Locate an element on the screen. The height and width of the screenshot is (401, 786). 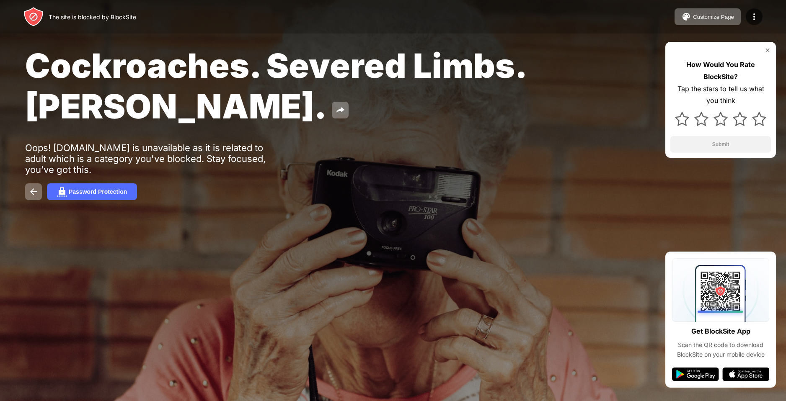
button: Submit is located at coordinates (720, 144).